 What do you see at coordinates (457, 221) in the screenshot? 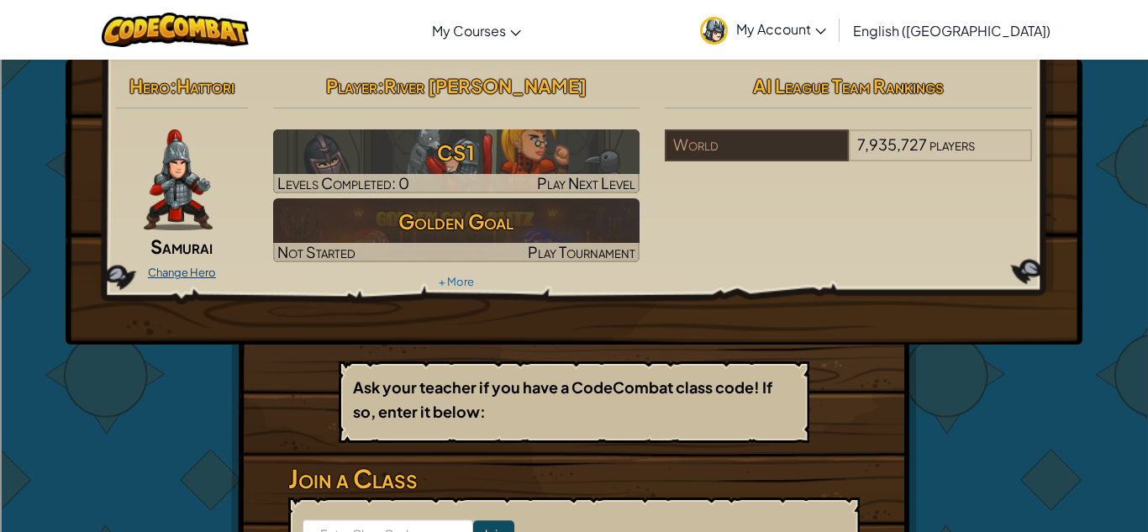
I see `h3: Golden Goal` at bounding box center [457, 221].